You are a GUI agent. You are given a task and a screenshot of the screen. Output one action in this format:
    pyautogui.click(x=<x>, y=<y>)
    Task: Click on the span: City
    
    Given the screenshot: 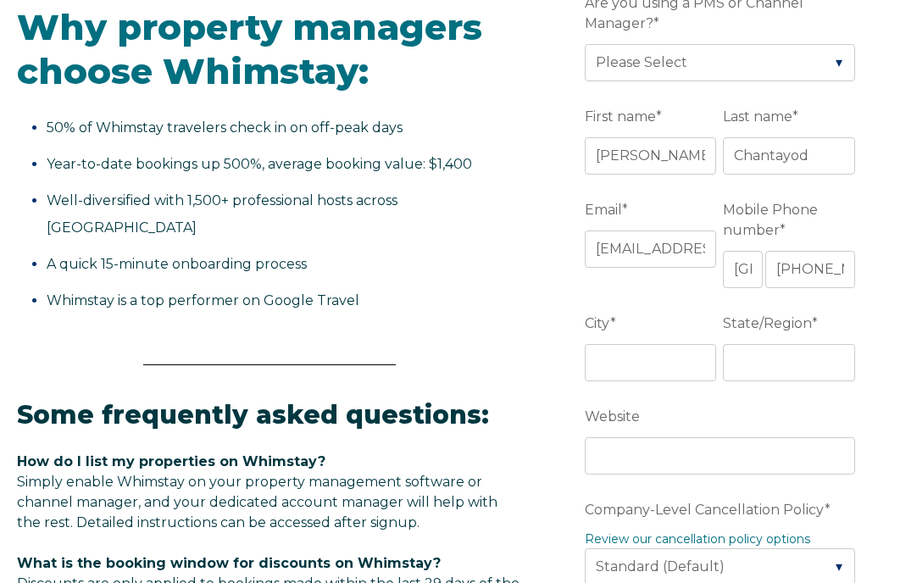 What is the action you would take?
    pyautogui.click(x=598, y=323)
    